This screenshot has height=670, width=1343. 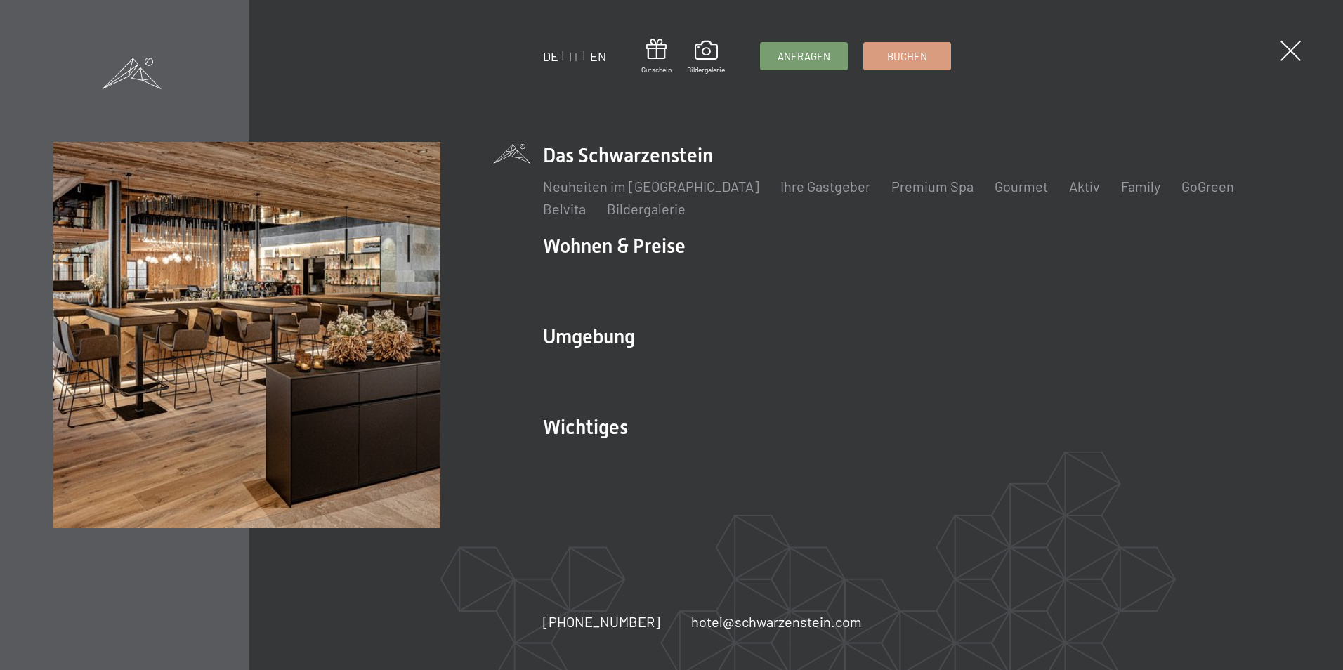 I want to click on span: Anfragen, so click(x=803, y=56).